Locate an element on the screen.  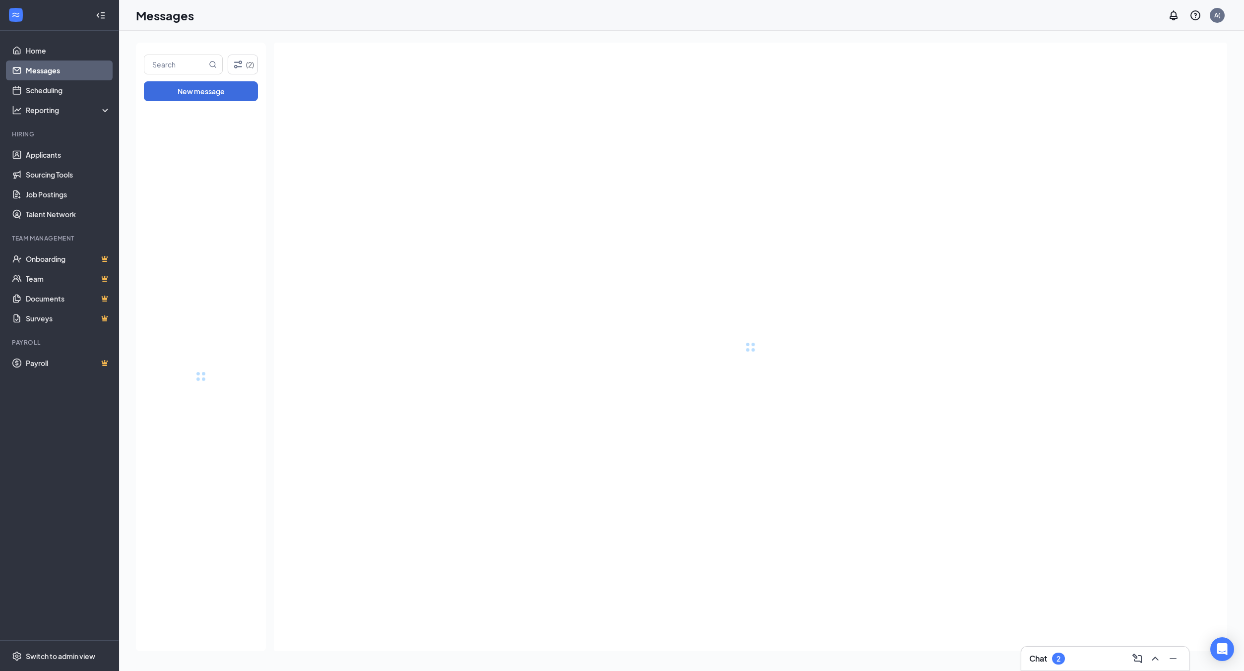
svg: MagnifyingGlass is located at coordinates (213, 64).